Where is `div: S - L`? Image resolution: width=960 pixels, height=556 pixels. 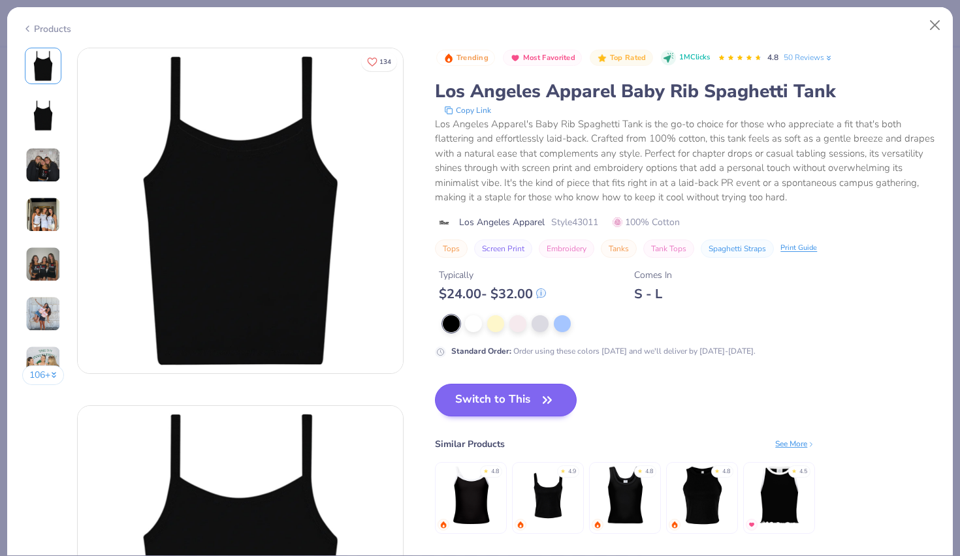
div: S - L is located at coordinates (653, 294).